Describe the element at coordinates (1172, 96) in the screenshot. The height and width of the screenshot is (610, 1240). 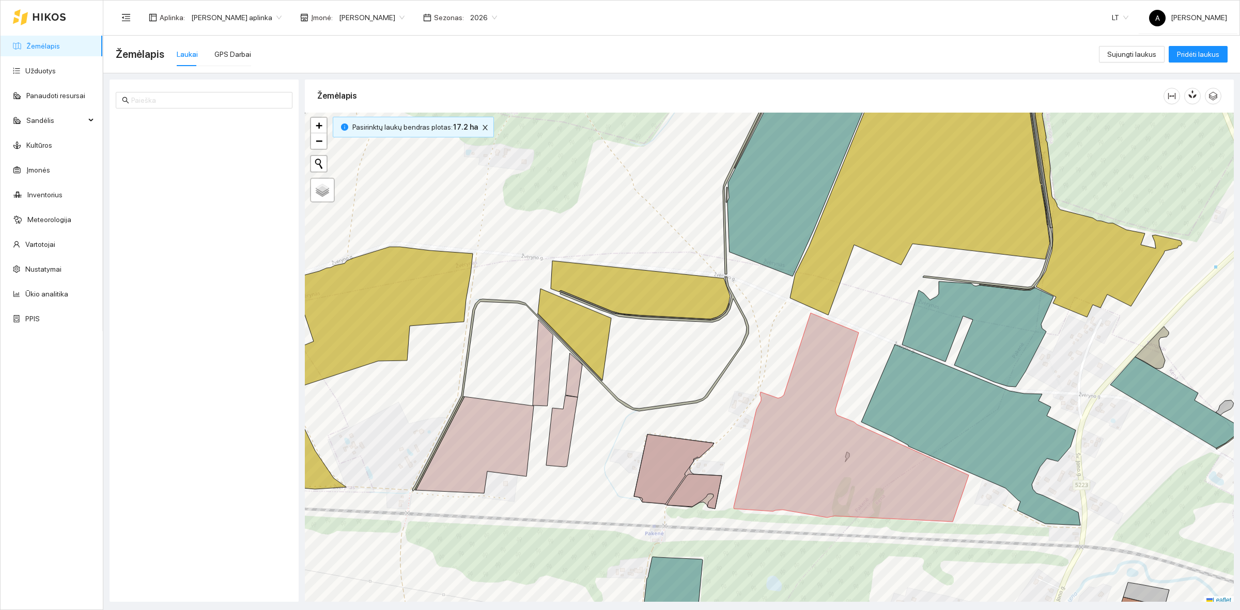
I see `span: column-width` at that location.